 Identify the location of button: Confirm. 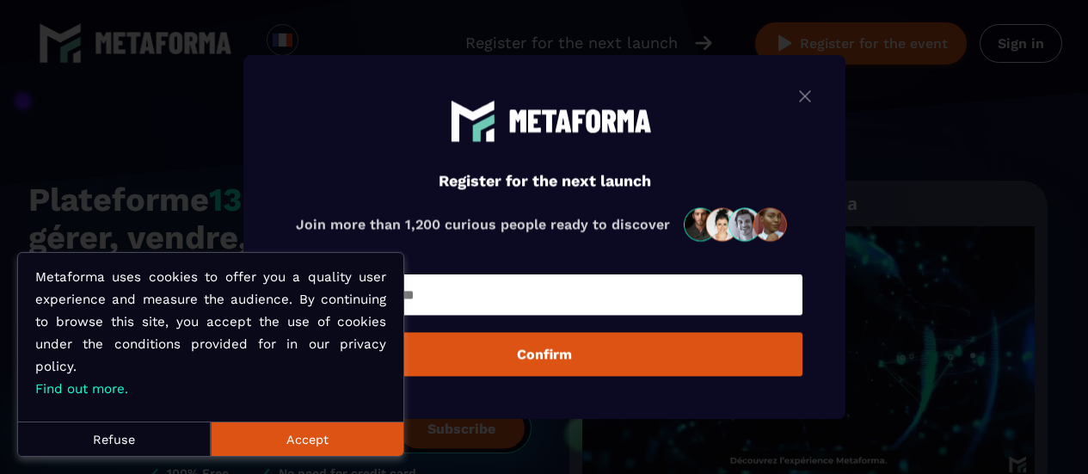
(545, 354).